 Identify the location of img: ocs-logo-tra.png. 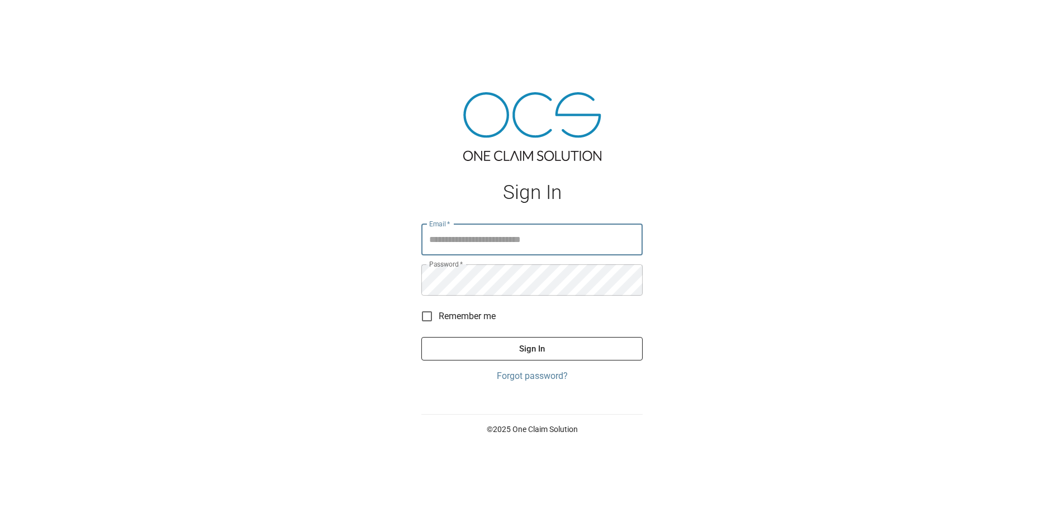
(532, 126).